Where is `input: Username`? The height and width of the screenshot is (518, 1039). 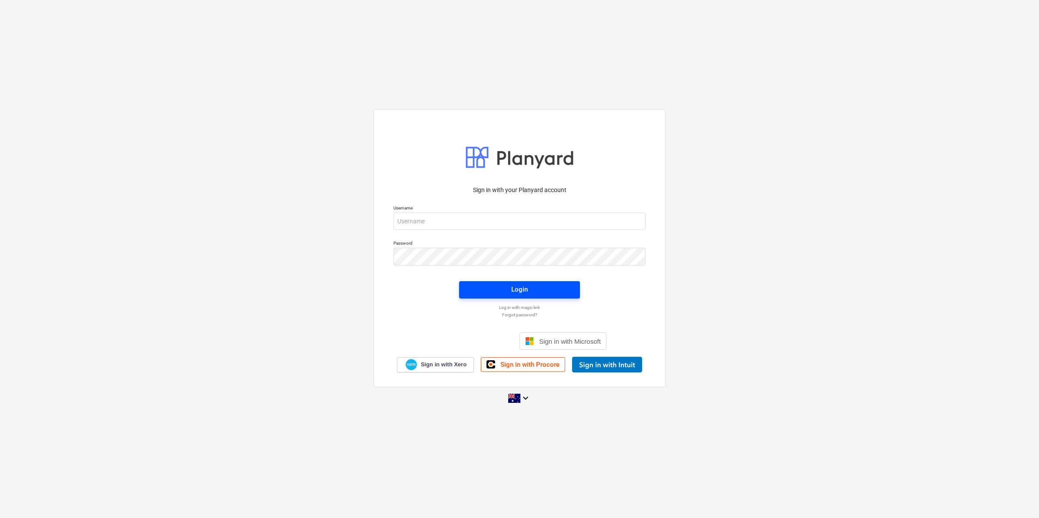 input: Username is located at coordinates (520, 221).